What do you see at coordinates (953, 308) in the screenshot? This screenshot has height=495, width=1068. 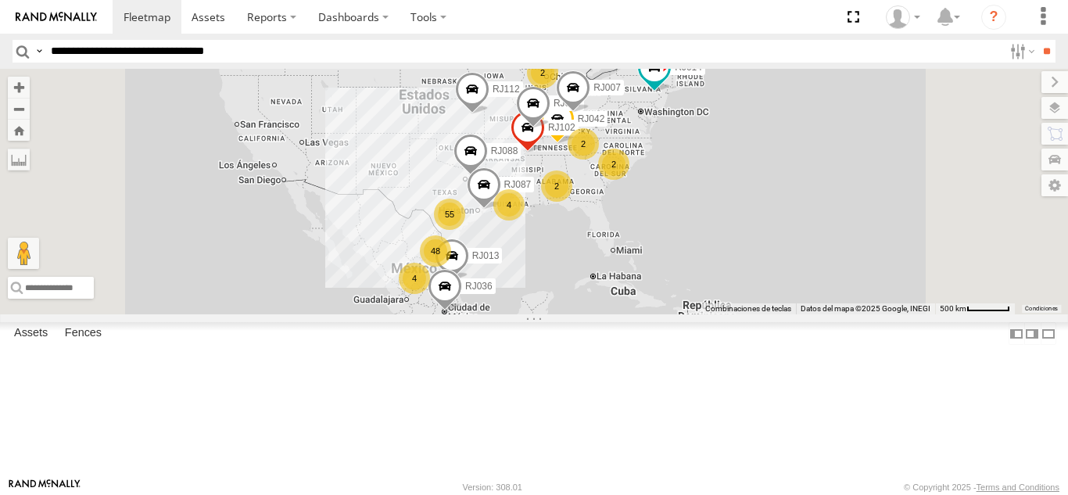 I see `span: 500 km` at bounding box center [953, 308].